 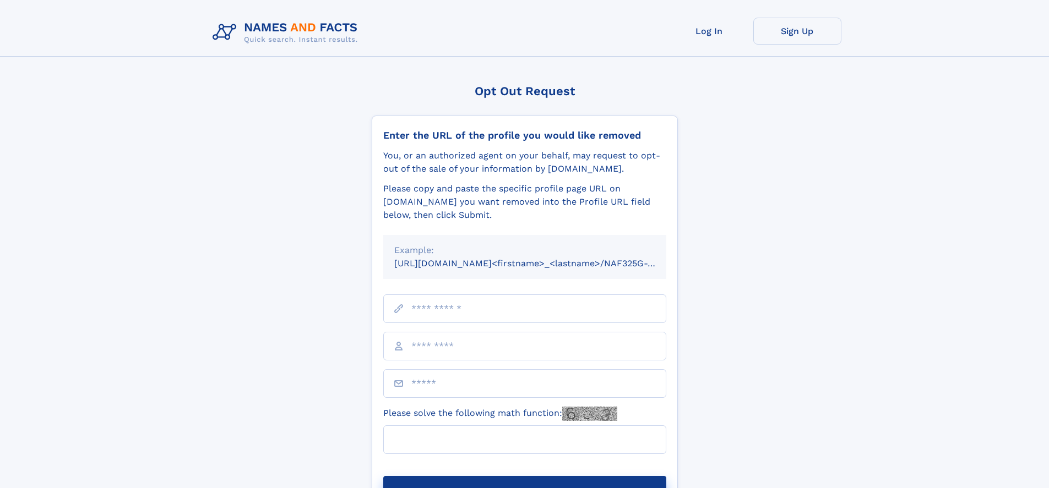 I want to click on a: Log In, so click(x=709, y=31).